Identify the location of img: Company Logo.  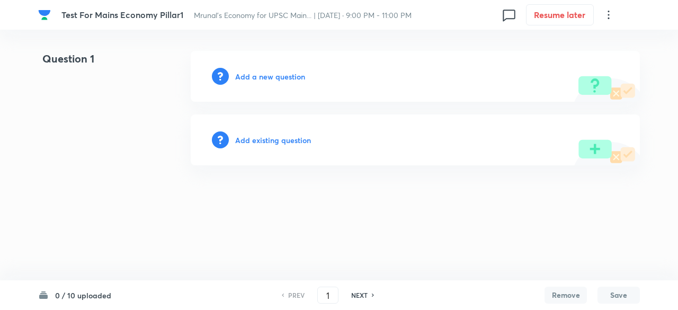
(45, 15).